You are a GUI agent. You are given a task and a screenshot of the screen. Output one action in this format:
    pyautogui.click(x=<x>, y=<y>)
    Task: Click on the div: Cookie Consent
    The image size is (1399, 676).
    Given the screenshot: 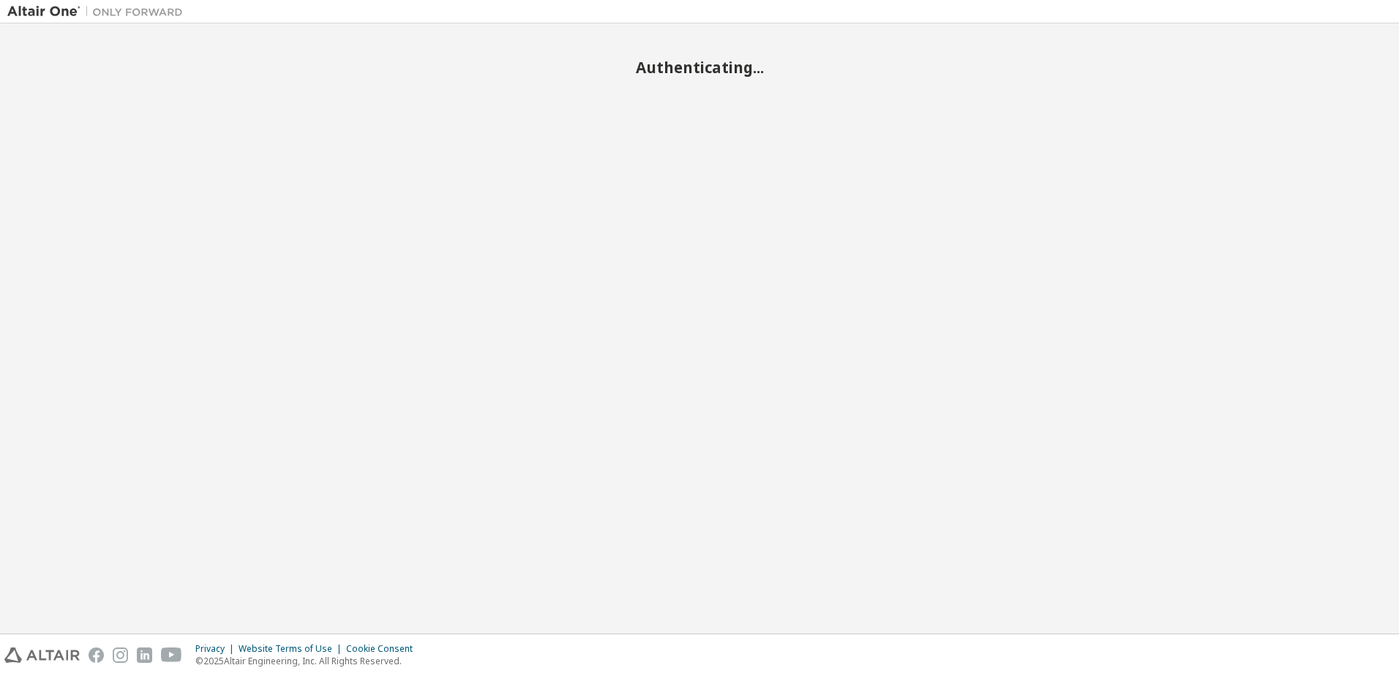 What is the action you would take?
    pyautogui.click(x=383, y=649)
    